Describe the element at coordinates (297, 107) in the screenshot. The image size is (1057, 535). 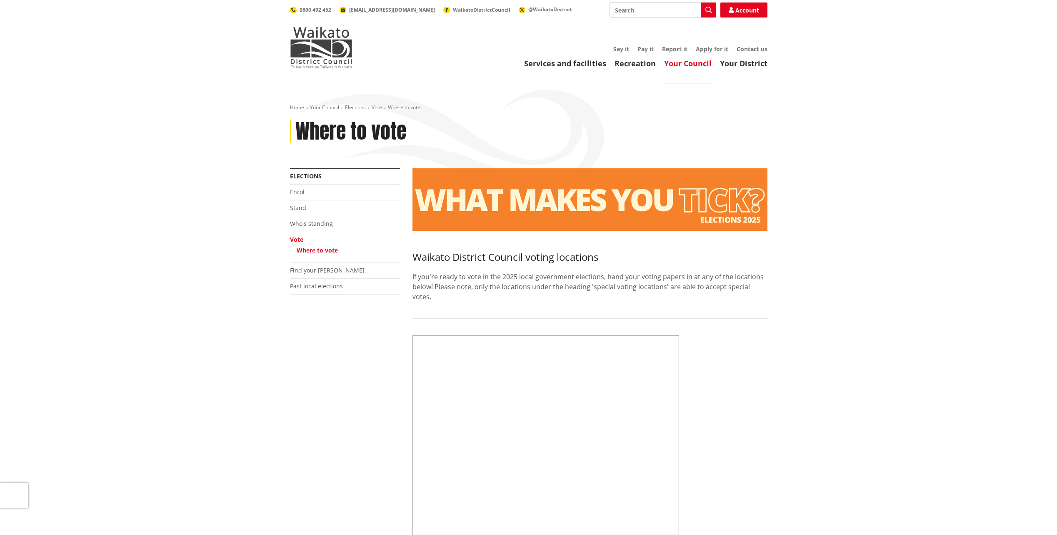
I see `a: Home` at that location.